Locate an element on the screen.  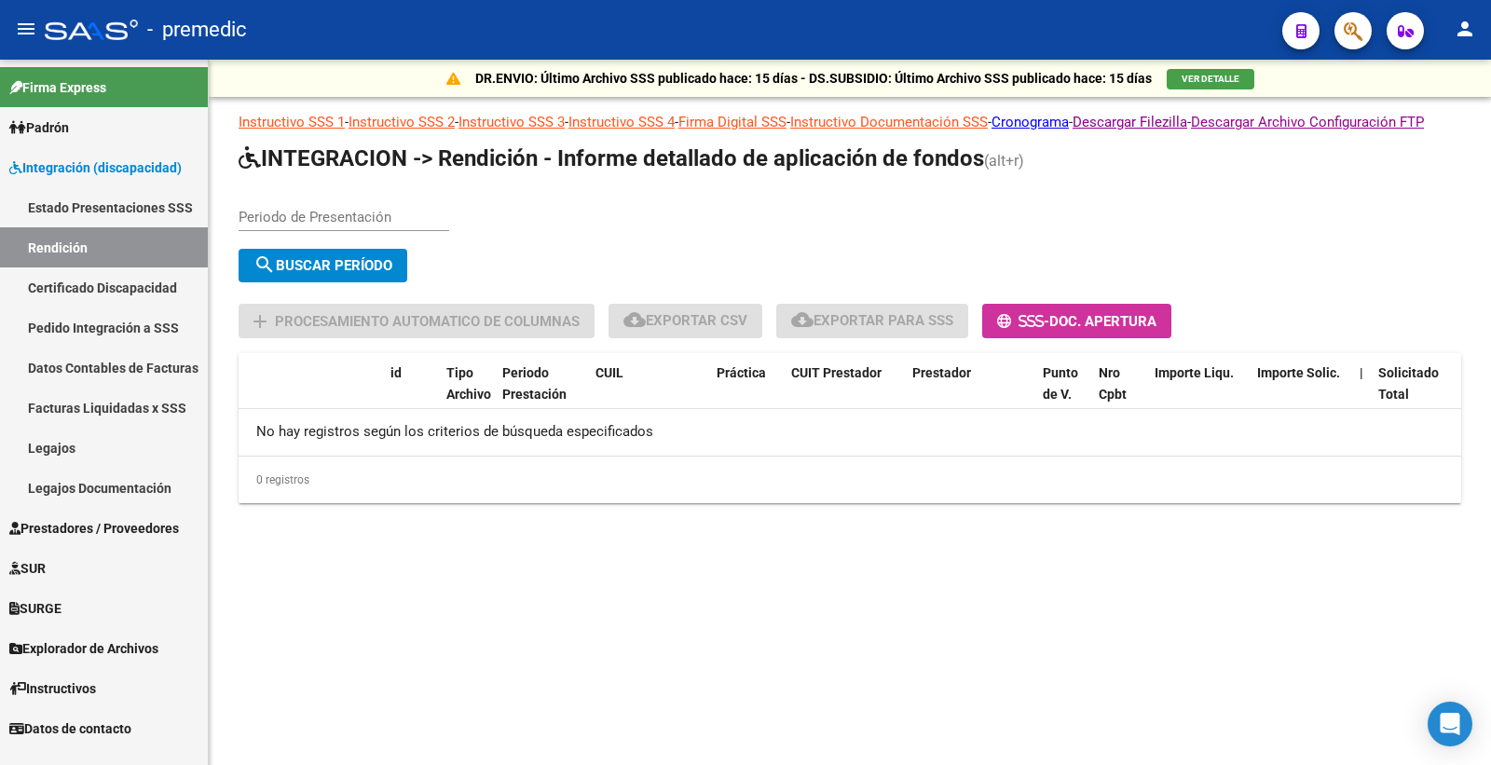
span: Nro Cpbt is located at coordinates (1113, 383).